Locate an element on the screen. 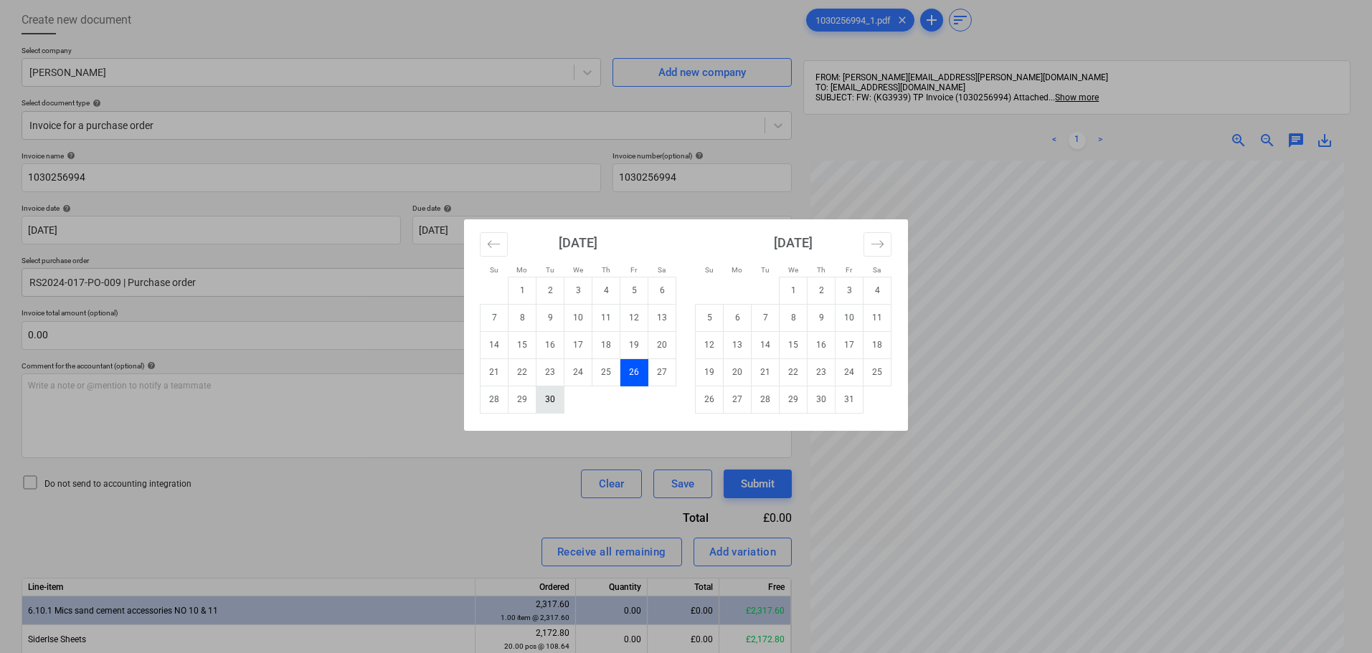  td: Monday, September 8, 2025 is located at coordinates (522, 318).